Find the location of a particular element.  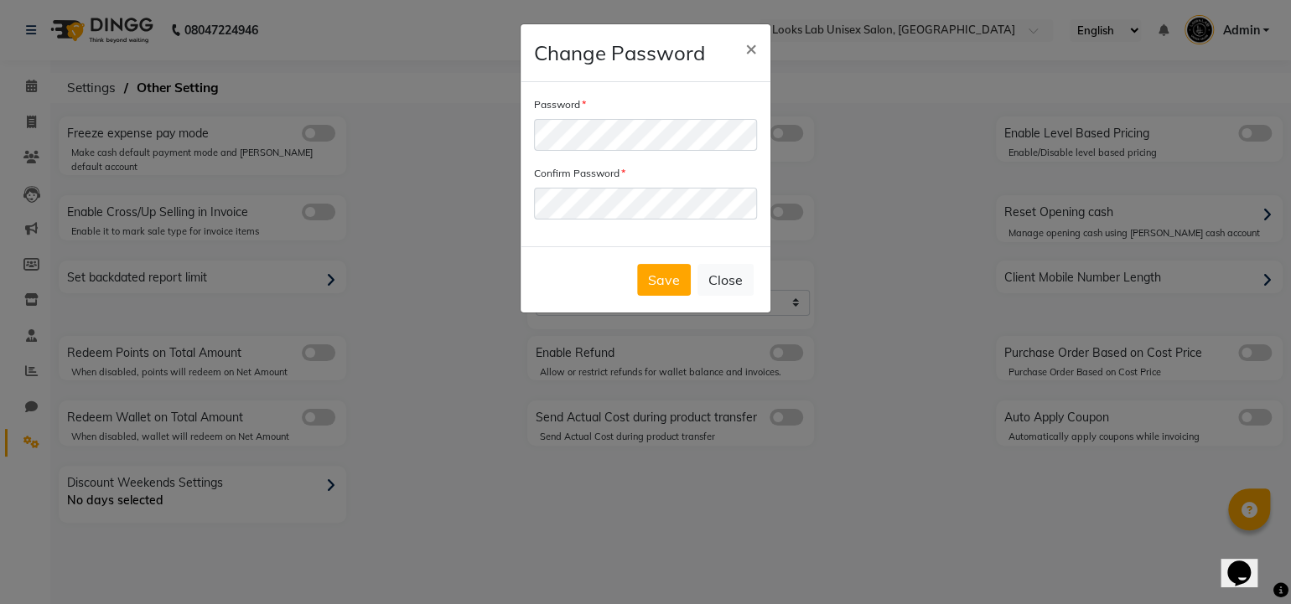

label: Password is located at coordinates (560, 105).